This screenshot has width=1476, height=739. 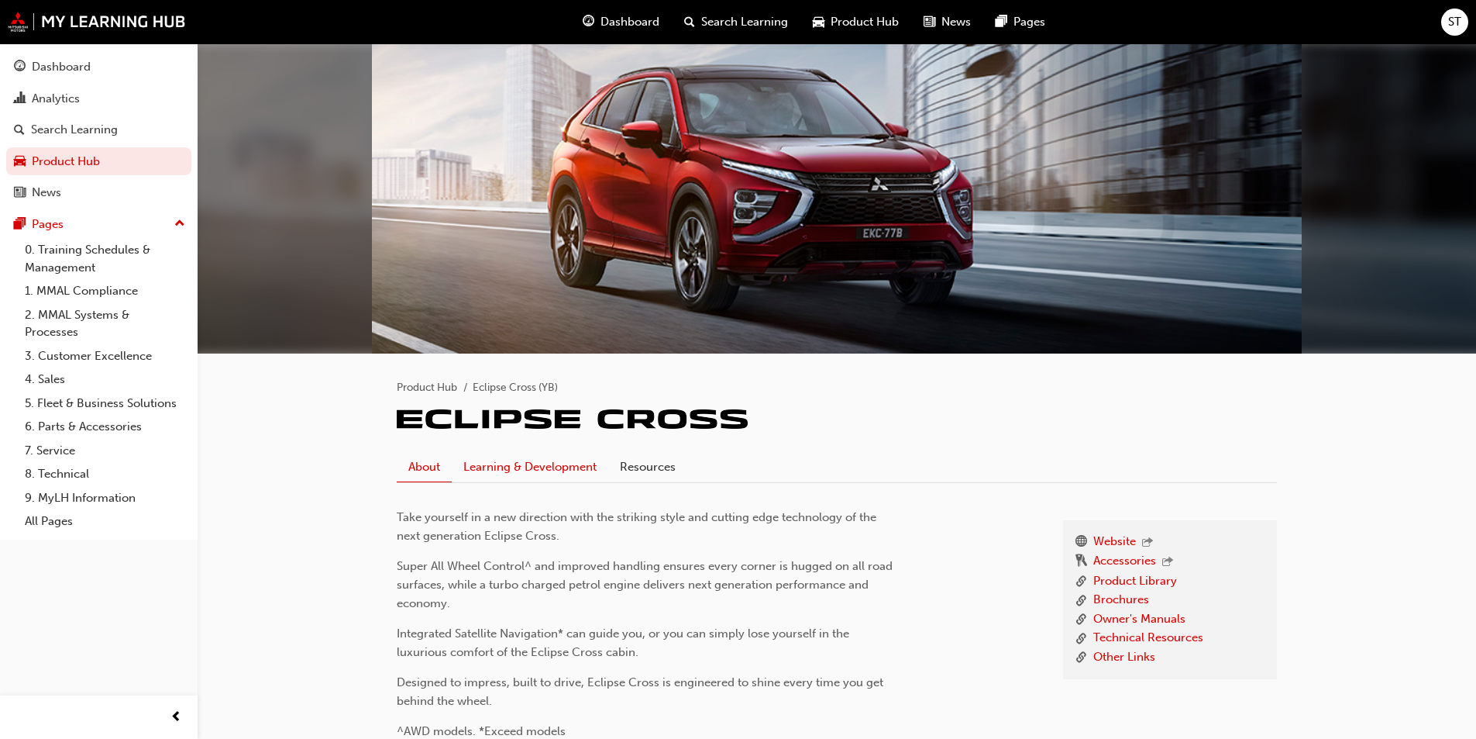 What do you see at coordinates (1149, 638) in the screenshot?
I see `a: Technical Resources` at bounding box center [1149, 638].